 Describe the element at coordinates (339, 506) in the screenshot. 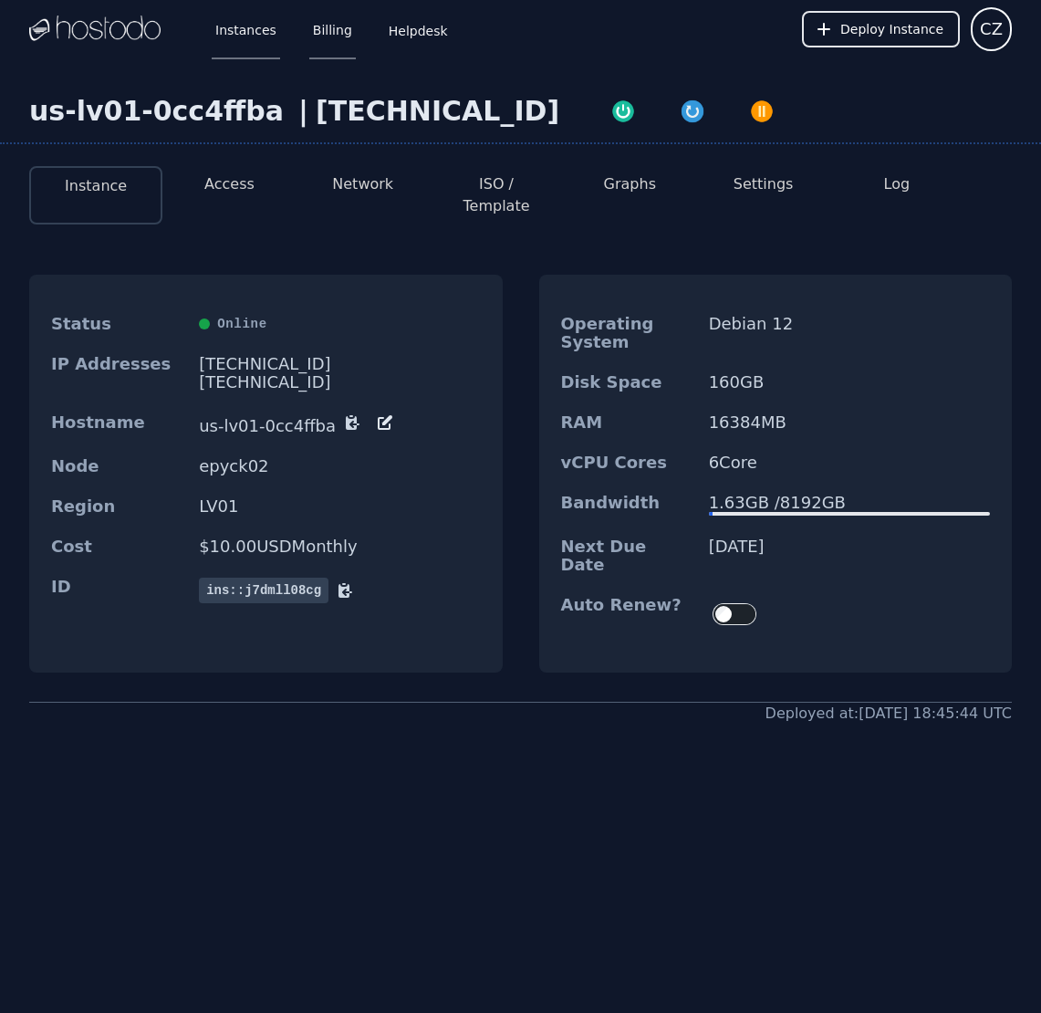

I see `dd: LV01` at that location.